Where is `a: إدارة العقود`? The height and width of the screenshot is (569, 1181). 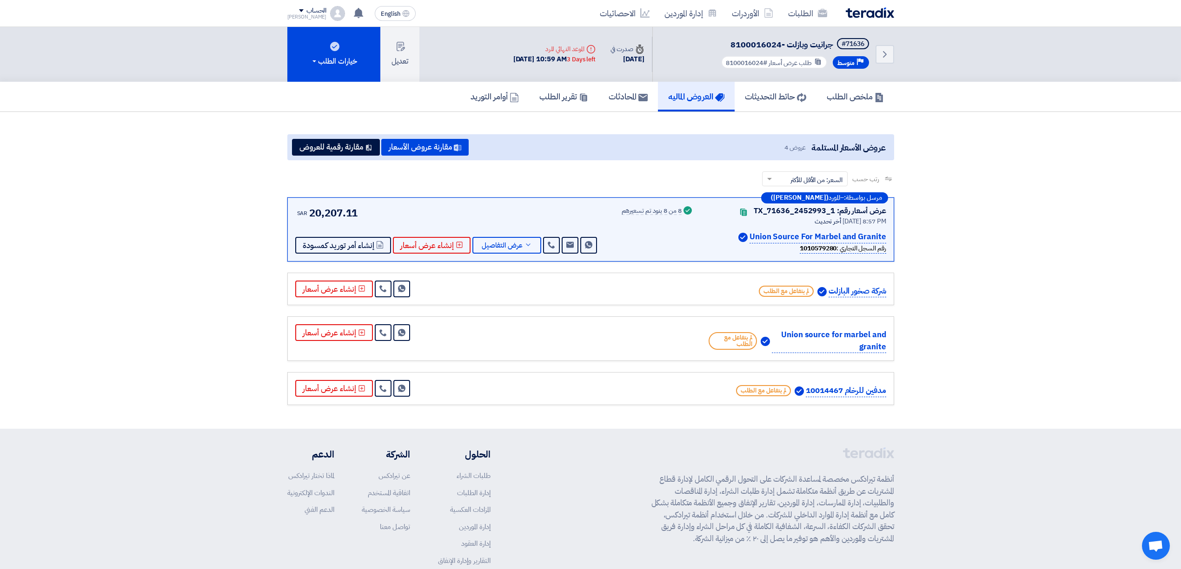 a: إدارة العقود is located at coordinates (476, 544).